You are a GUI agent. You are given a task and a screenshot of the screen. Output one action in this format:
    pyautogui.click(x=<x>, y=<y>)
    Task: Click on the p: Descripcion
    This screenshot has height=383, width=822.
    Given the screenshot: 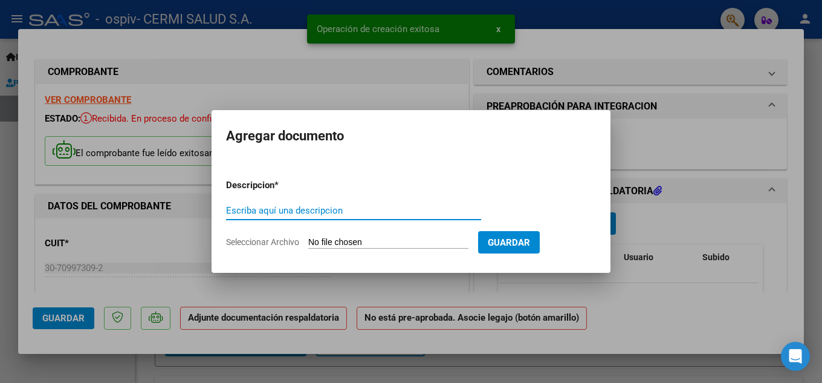 What is the action you would take?
    pyautogui.click(x=282, y=185)
    